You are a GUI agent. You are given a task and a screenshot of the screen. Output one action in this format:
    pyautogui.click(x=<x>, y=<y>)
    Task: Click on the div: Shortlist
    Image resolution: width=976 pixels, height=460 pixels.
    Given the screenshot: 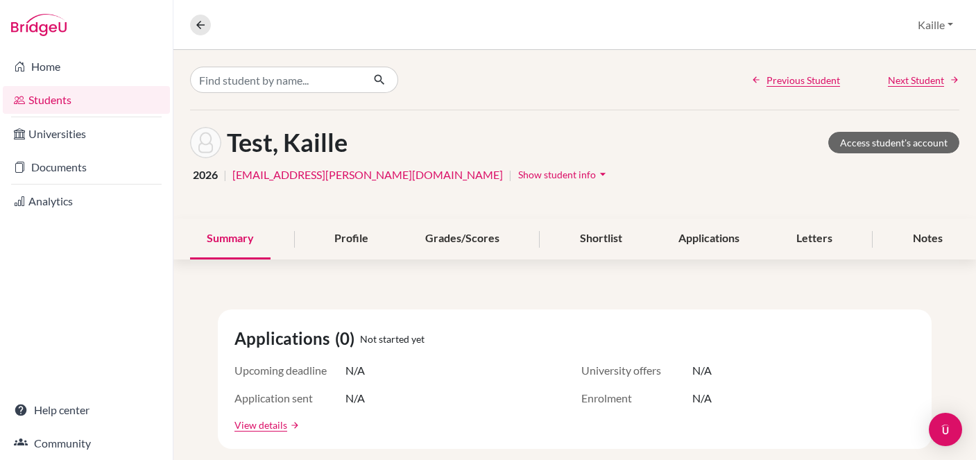 What is the action you would take?
    pyautogui.click(x=601, y=239)
    